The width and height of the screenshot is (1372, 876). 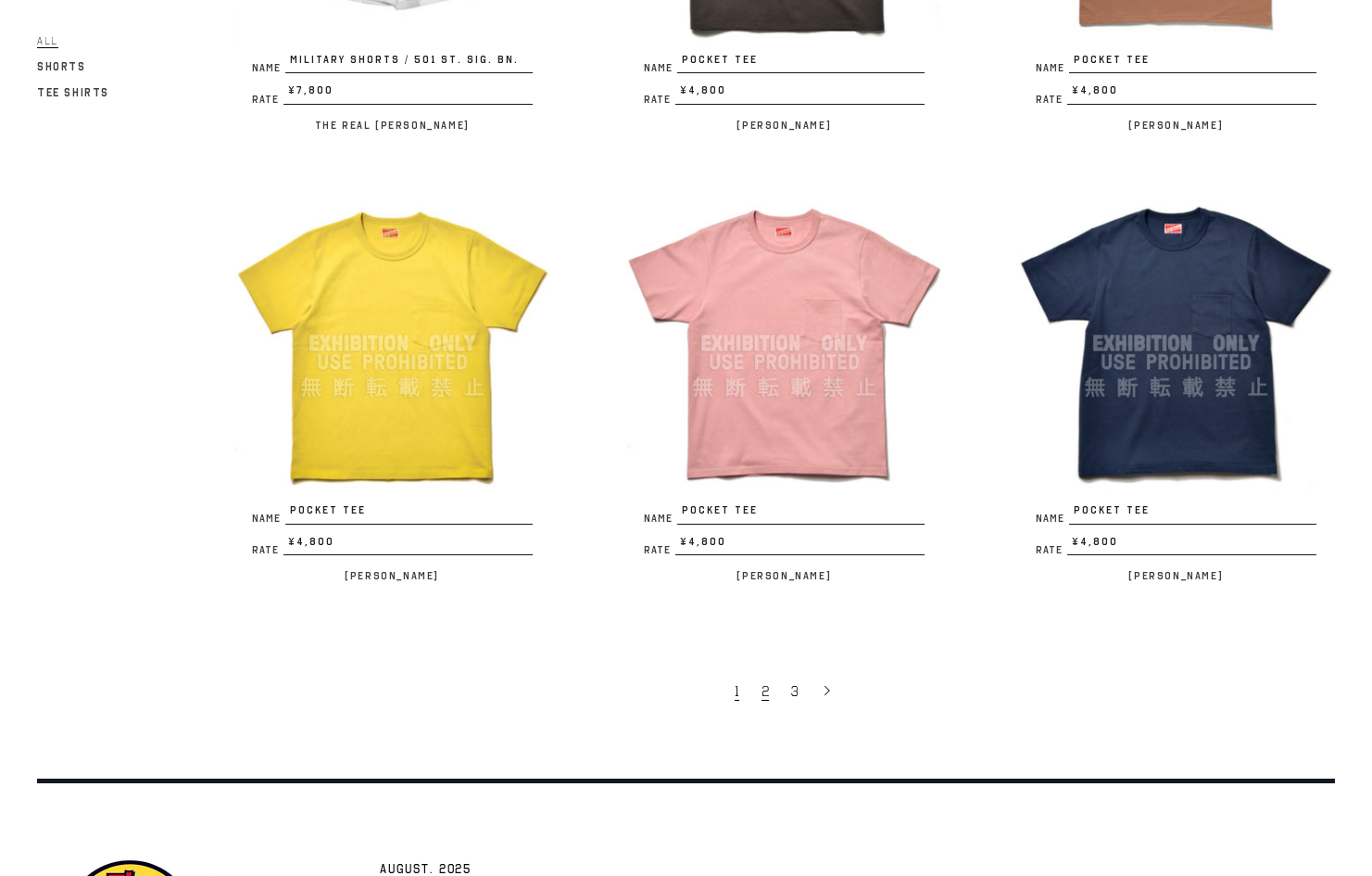 I want to click on span: MILITARY SHORTS / 501 st. SIG. BN., so click(x=408, y=63).